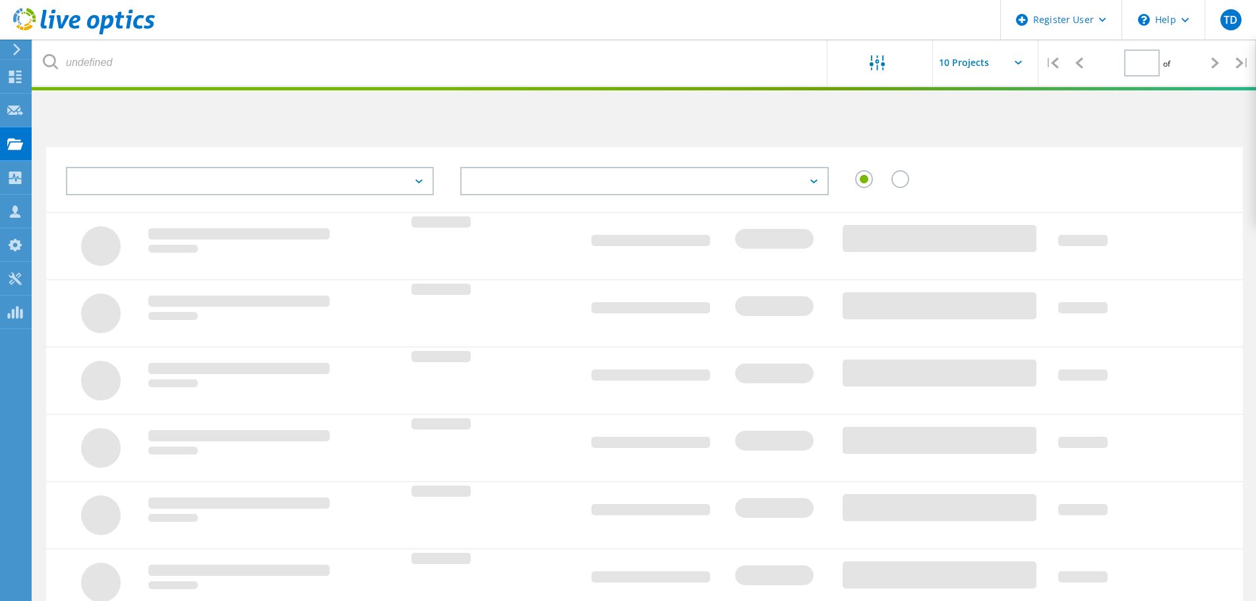  What do you see at coordinates (431, 63) in the screenshot?
I see `input: undefined` at bounding box center [431, 63].